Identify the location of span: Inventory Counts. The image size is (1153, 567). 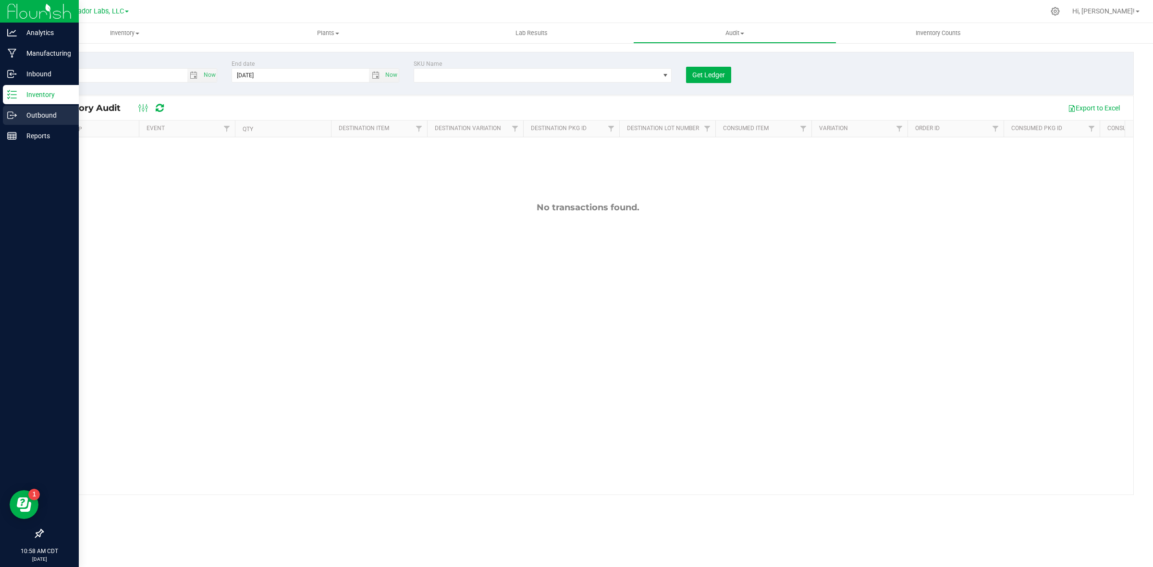
(938, 33).